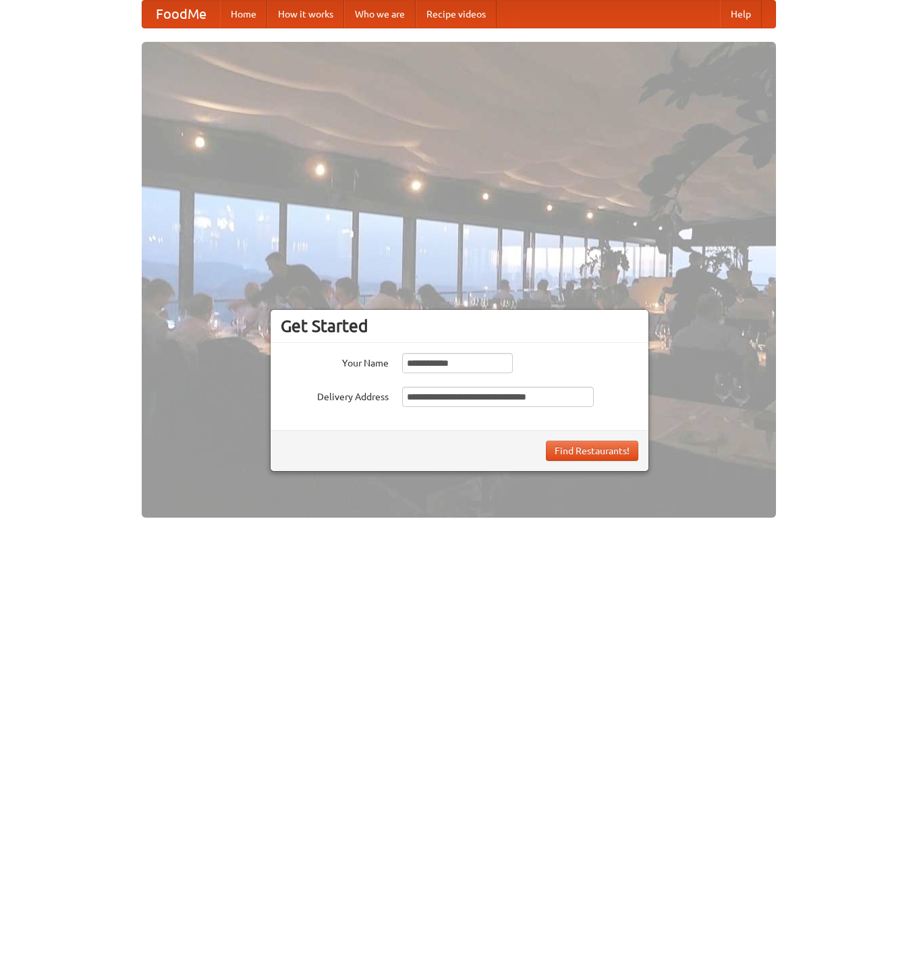 This screenshot has height=955, width=917. What do you see at coordinates (741, 14) in the screenshot?
I see `a: Help` at bounding box center [741, 14].